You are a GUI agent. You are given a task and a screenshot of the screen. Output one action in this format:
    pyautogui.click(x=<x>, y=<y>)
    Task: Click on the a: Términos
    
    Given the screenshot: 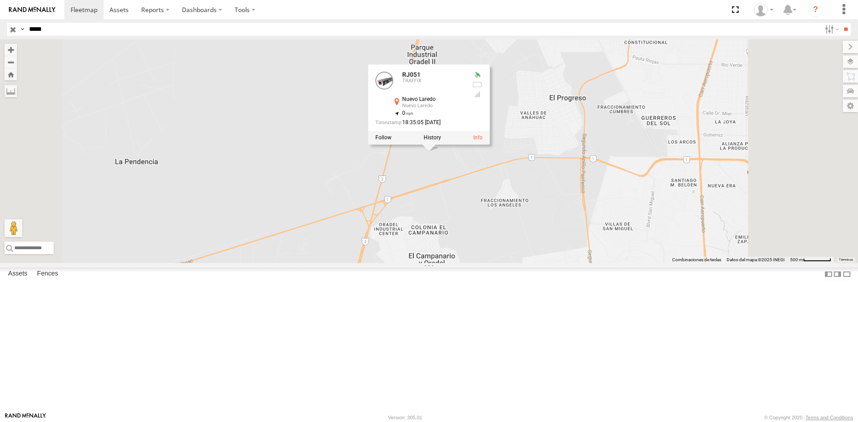 What is the action you would take?
    pyautogui.click(x=846, y=260)
    